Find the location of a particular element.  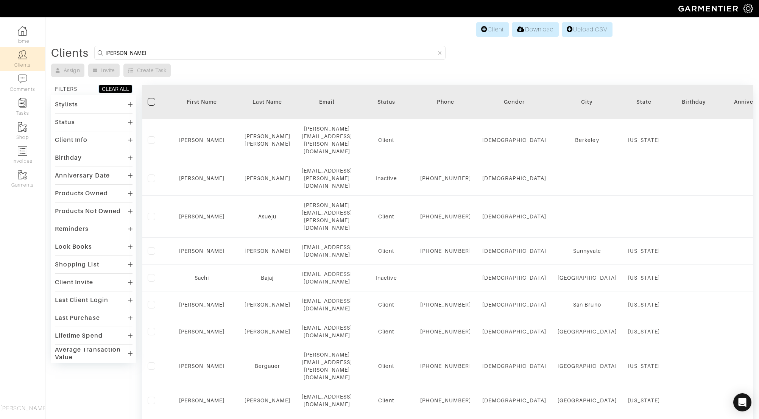

div: Last Client Login is located at coordinates (81, 300).